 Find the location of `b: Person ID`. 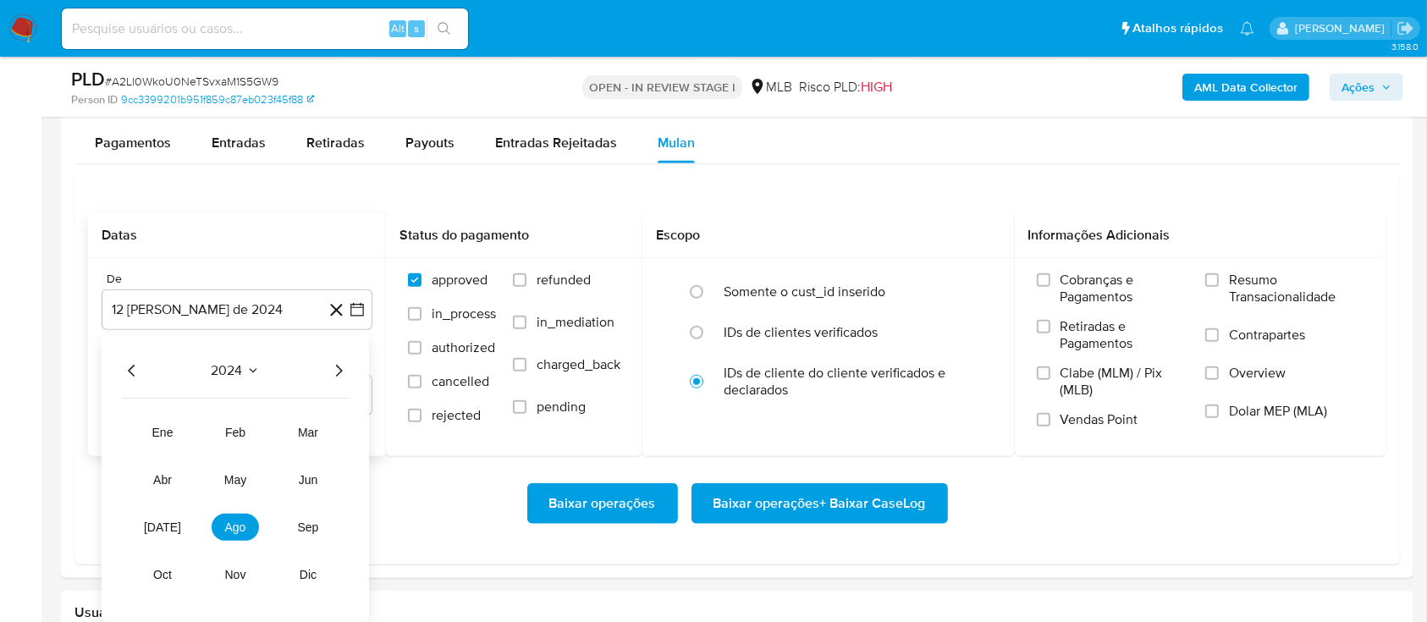

b: Person ID is located at coordinates (94, 100).